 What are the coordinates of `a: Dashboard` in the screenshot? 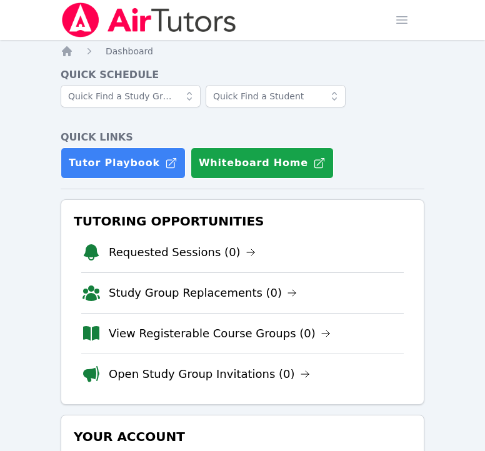 It's located at (129, 51).